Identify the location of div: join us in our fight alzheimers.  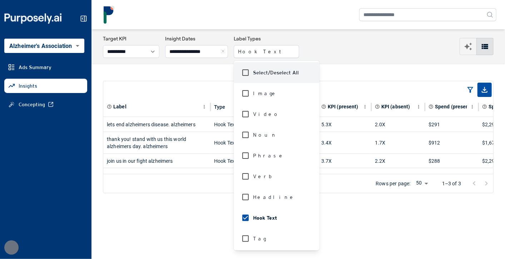
(157, 161).